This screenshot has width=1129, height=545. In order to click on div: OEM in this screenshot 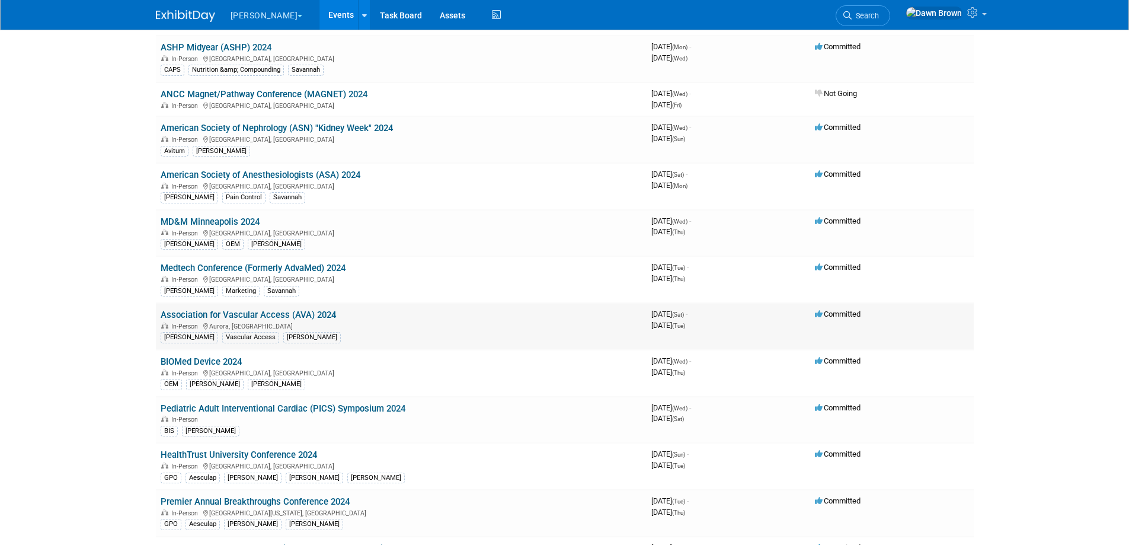, I will do `click(233, 244)`.